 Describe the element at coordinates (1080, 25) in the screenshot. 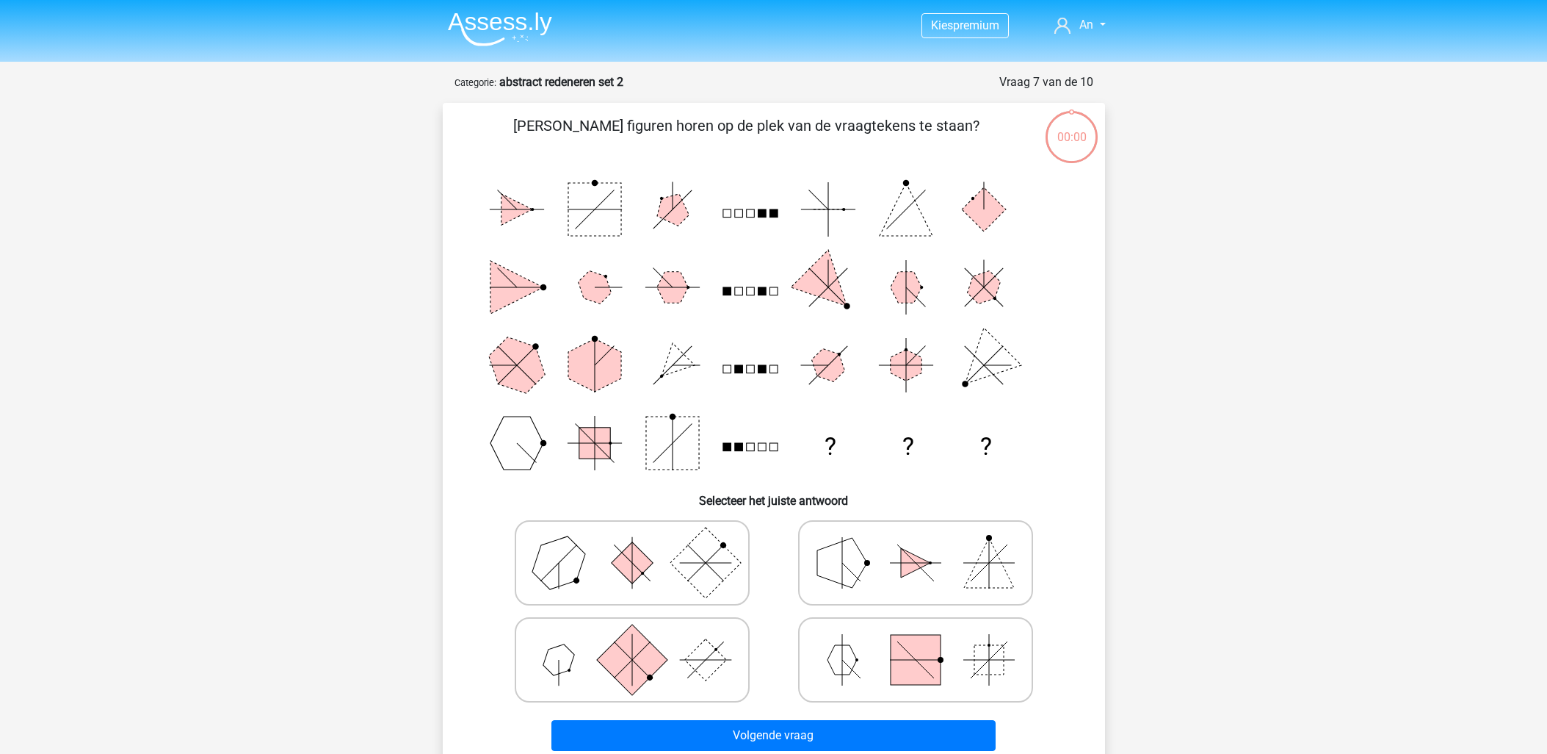

I see `a: An` at that location.